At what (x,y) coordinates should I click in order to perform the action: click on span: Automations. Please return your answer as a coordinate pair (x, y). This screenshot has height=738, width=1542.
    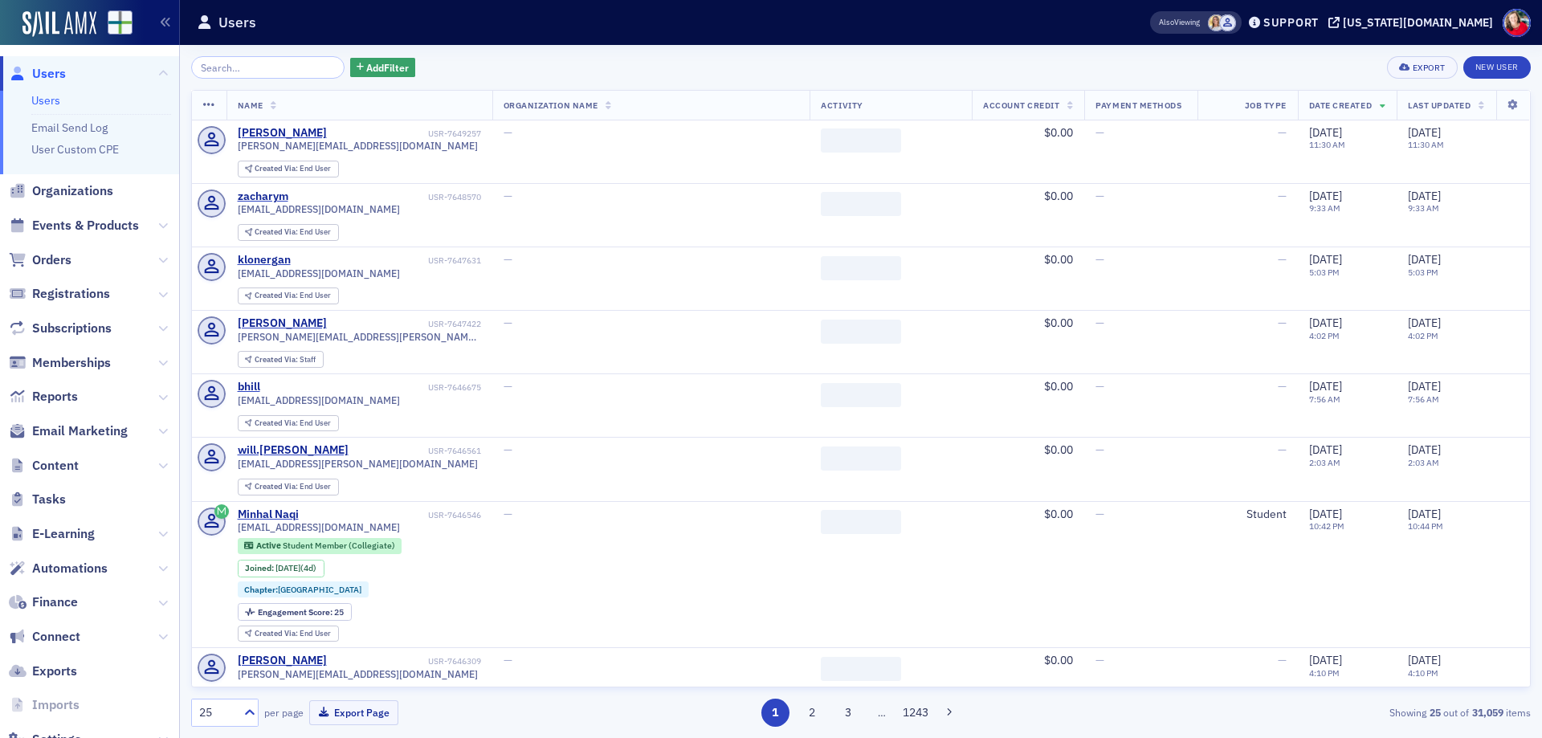
    Looking at the image, I should click on (70, 569).